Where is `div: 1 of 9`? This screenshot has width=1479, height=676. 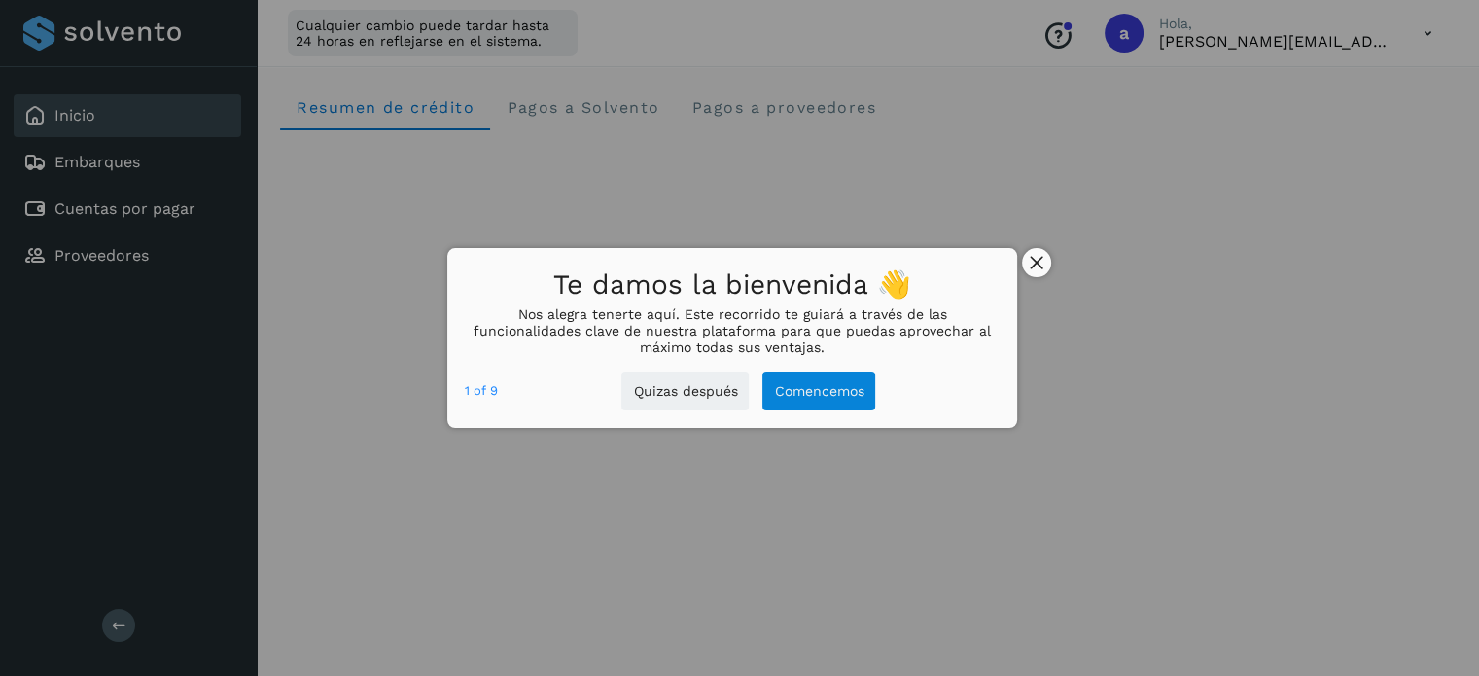 div: 1 of 9 is located at coordinates (481, 391).